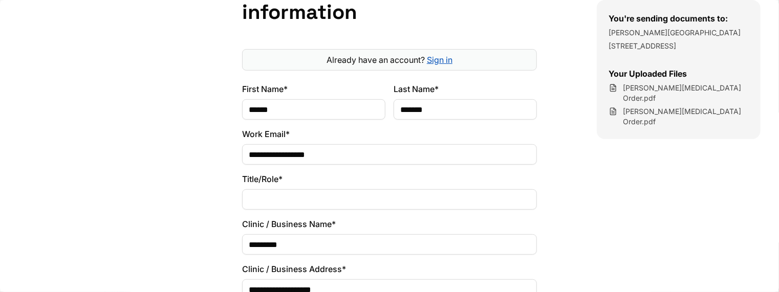 The width and height of the screenshot is (779, 292). What do you see at coordinates (440, 60) in the screenshot?
I see `a: Sign in` at bounding box center [440, 60].